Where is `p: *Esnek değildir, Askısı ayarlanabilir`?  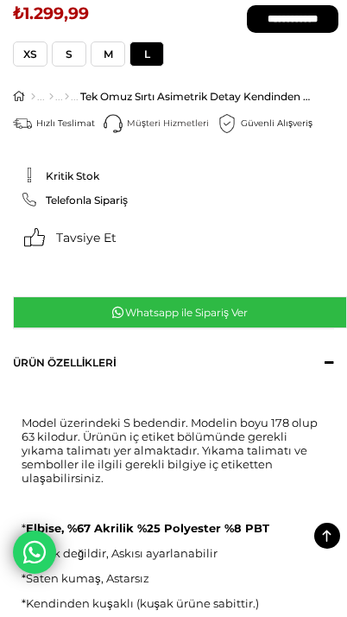
p: *Esnek değildir, Askısı ayarlanabilir is located at coordinates (174, 553).